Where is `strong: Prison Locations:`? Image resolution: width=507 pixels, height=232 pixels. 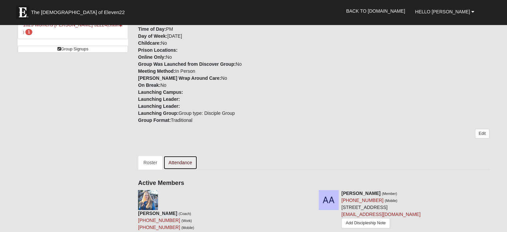
strong: Prison Locations: is located at coordinates (158, 50).